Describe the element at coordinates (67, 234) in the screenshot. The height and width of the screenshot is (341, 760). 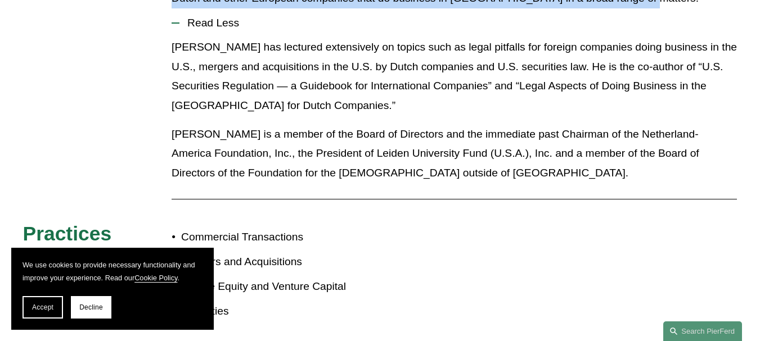
I see `span: Practices` at that location.